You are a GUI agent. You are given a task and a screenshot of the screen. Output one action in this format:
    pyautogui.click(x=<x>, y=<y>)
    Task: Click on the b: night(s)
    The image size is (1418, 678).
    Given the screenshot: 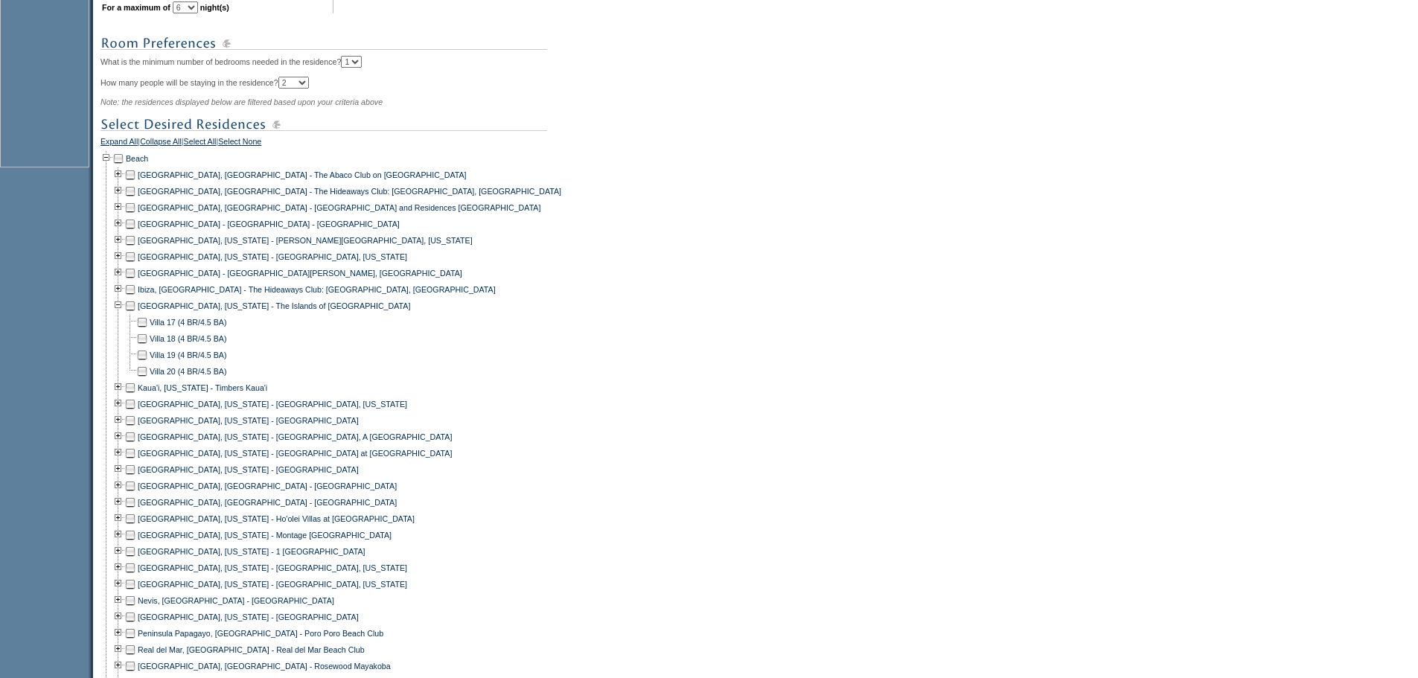 What is the action you would take?
    pyautogui.click(x=214, y=7)
    